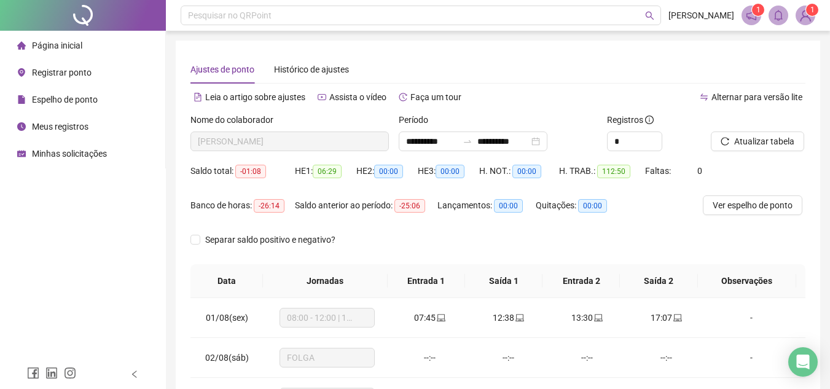  I want to click on span: home, so click(21, 45).